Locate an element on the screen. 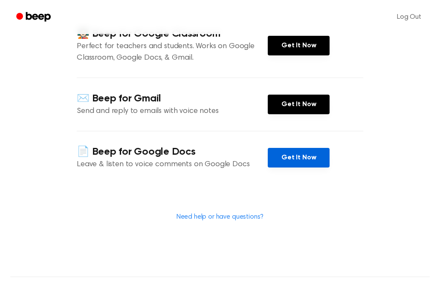 The width and height of the screenshot is (440, 283). a: Beep is located at coordinates (34, 17).